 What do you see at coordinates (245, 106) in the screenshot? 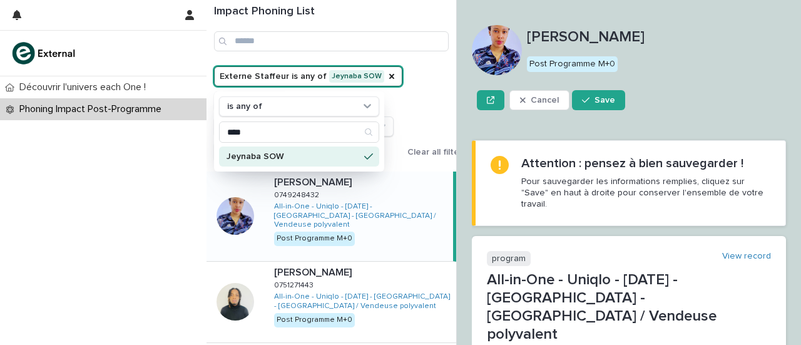
I see `p: is any of` at bounding box center [245, 106].